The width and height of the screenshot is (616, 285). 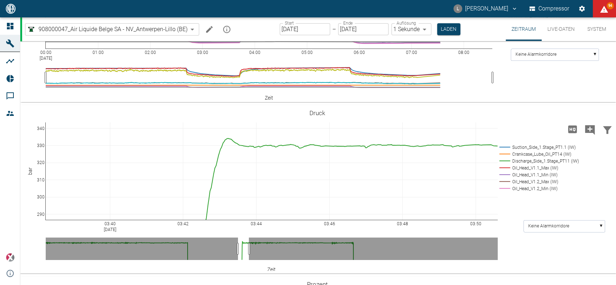 I want to click on button: Live-Daten, so click(x=561, y=29).